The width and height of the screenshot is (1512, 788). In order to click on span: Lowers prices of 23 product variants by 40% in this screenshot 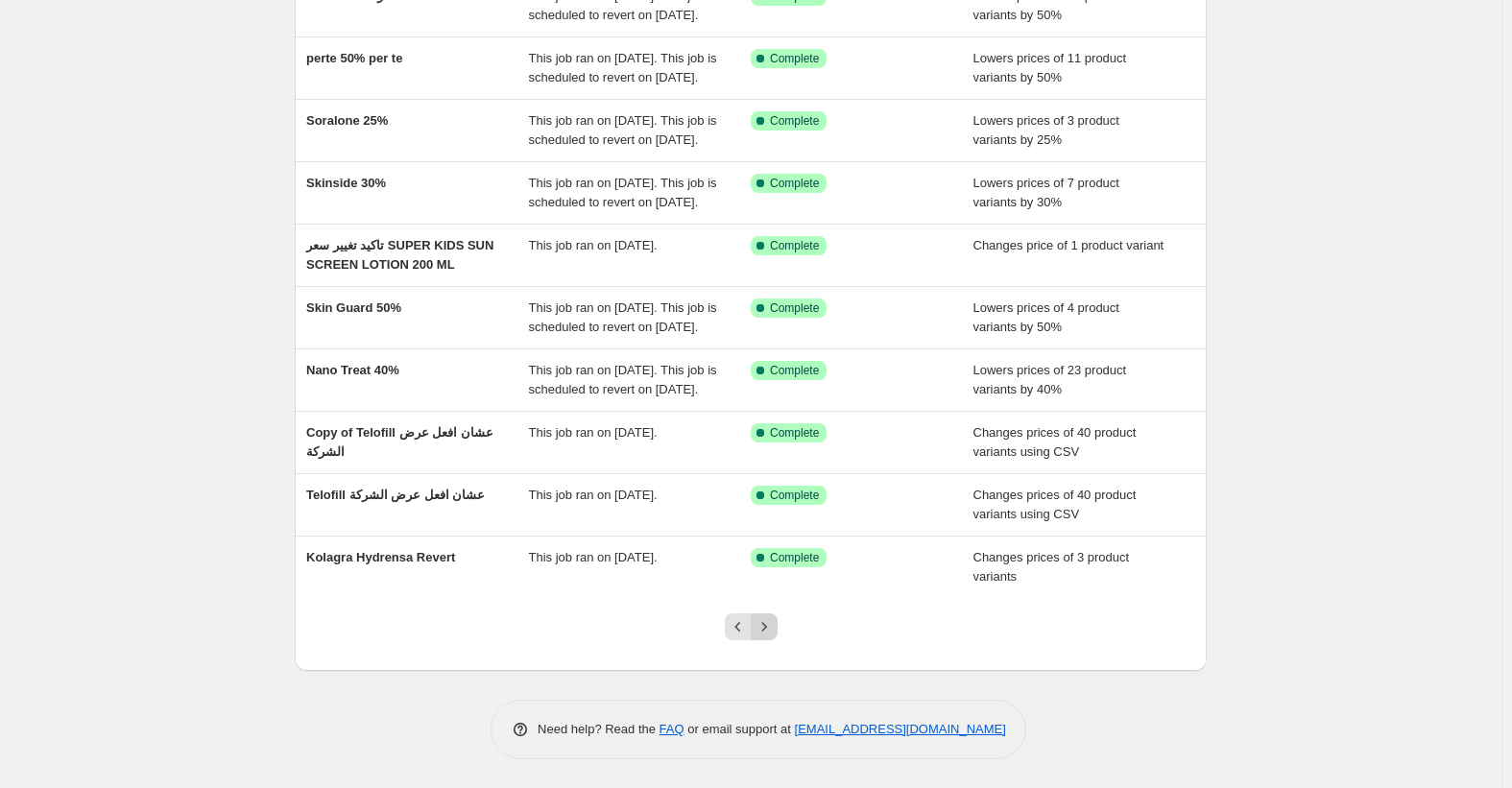, I will do `click(1051, 379)`.